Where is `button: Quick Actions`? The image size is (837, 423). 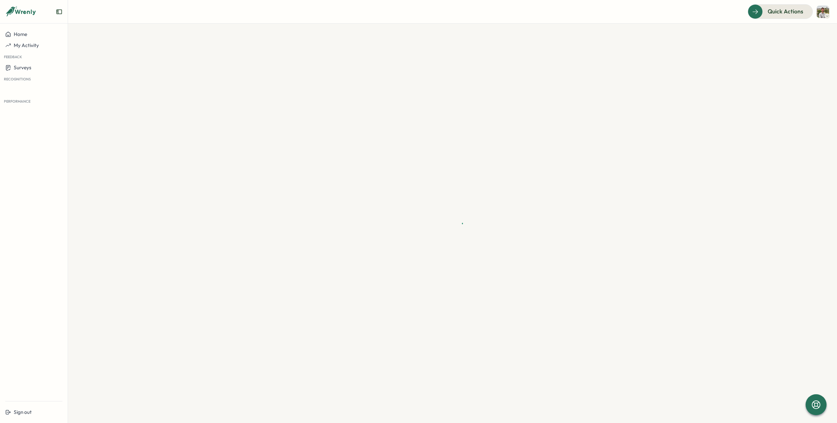
button: Quick Actions is located at coordinates (780, 11).